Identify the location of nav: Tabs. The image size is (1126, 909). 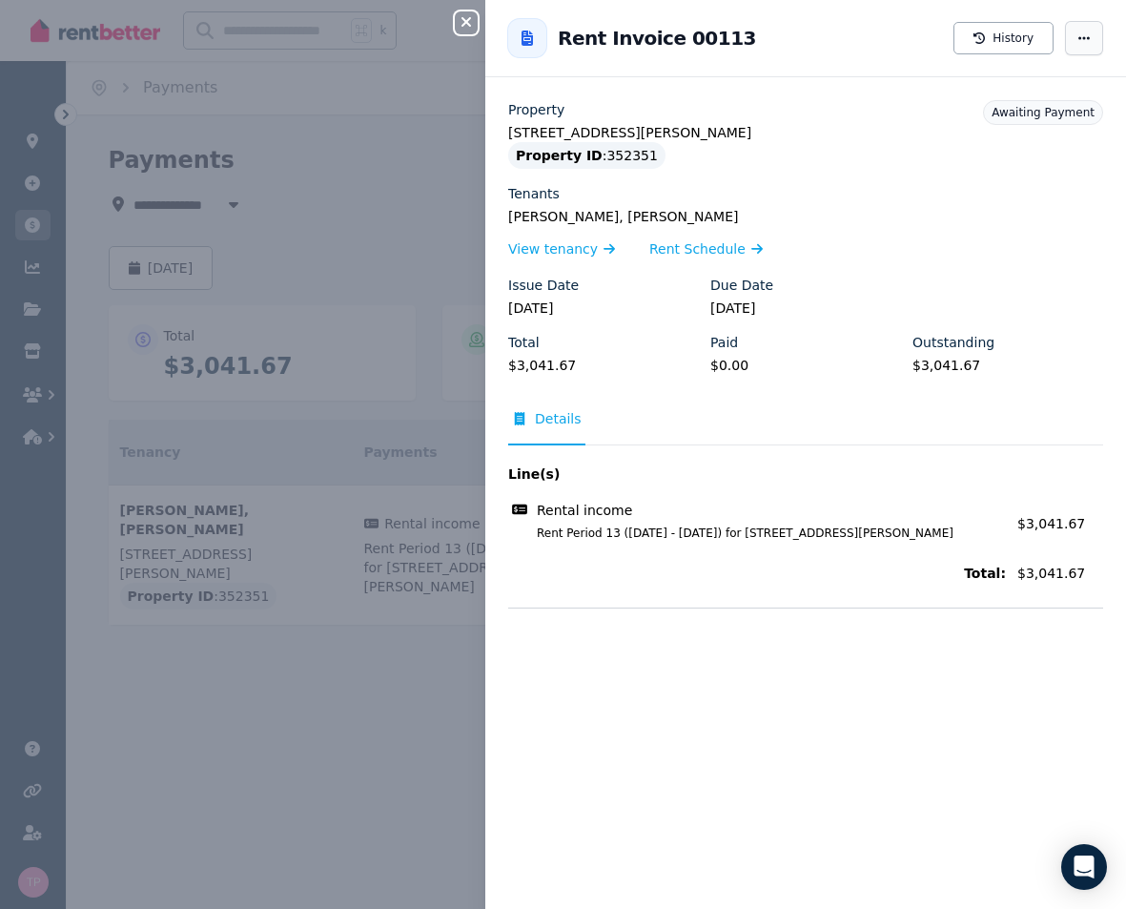
(806, 427).